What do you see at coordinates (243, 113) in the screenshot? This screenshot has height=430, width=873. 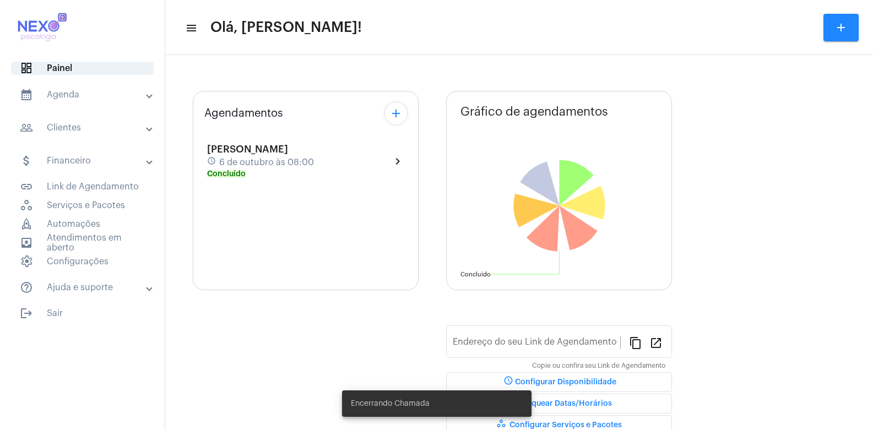 I see `span: Agendamentos` at bounding box center [243, 113].